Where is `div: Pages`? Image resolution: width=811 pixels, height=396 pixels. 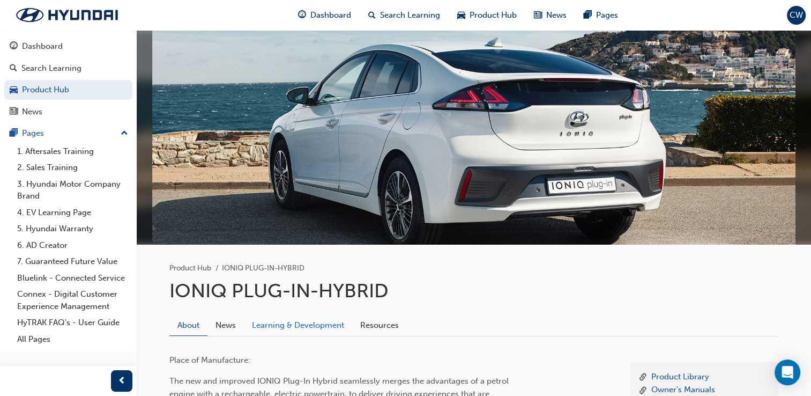
div: Pages is located at coordinates (33, 133).